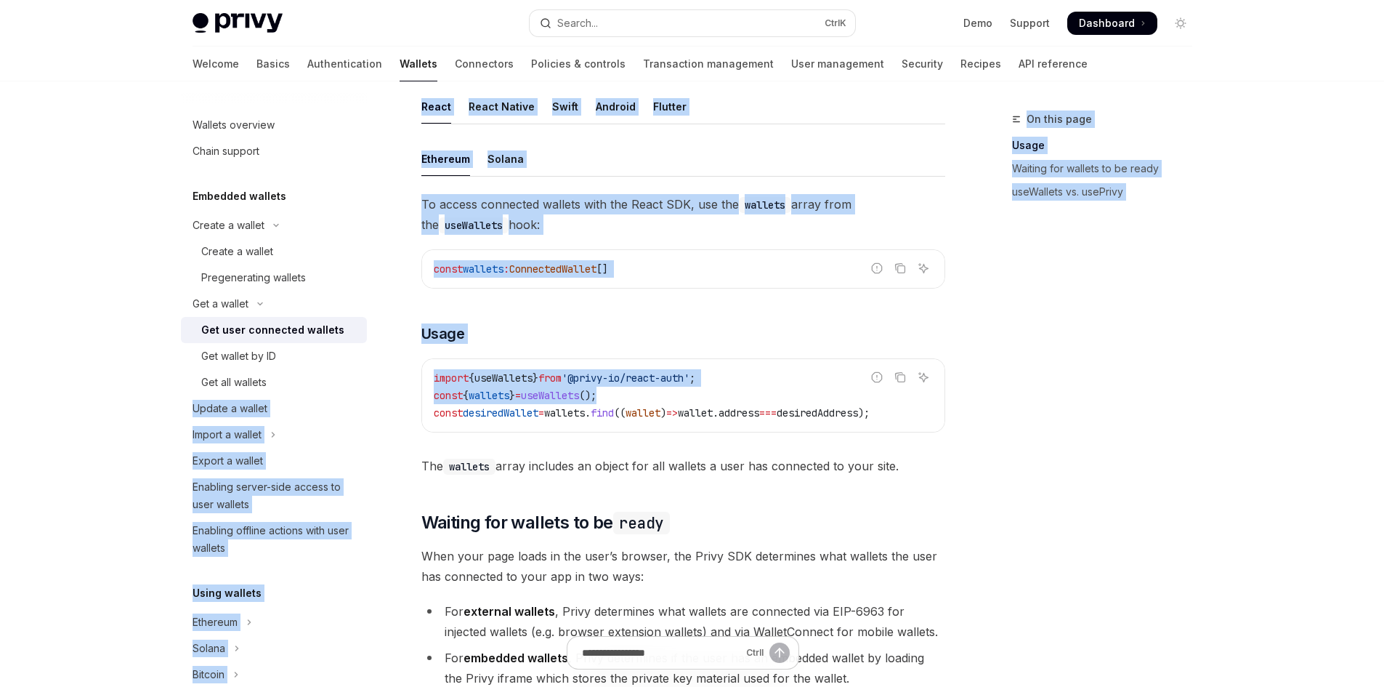 This screenshot has height=687, width=1384. What do you see at coordinates (274, 151) in the screenshot?
I see `a: Chain support` at bounding box center [274, 151].